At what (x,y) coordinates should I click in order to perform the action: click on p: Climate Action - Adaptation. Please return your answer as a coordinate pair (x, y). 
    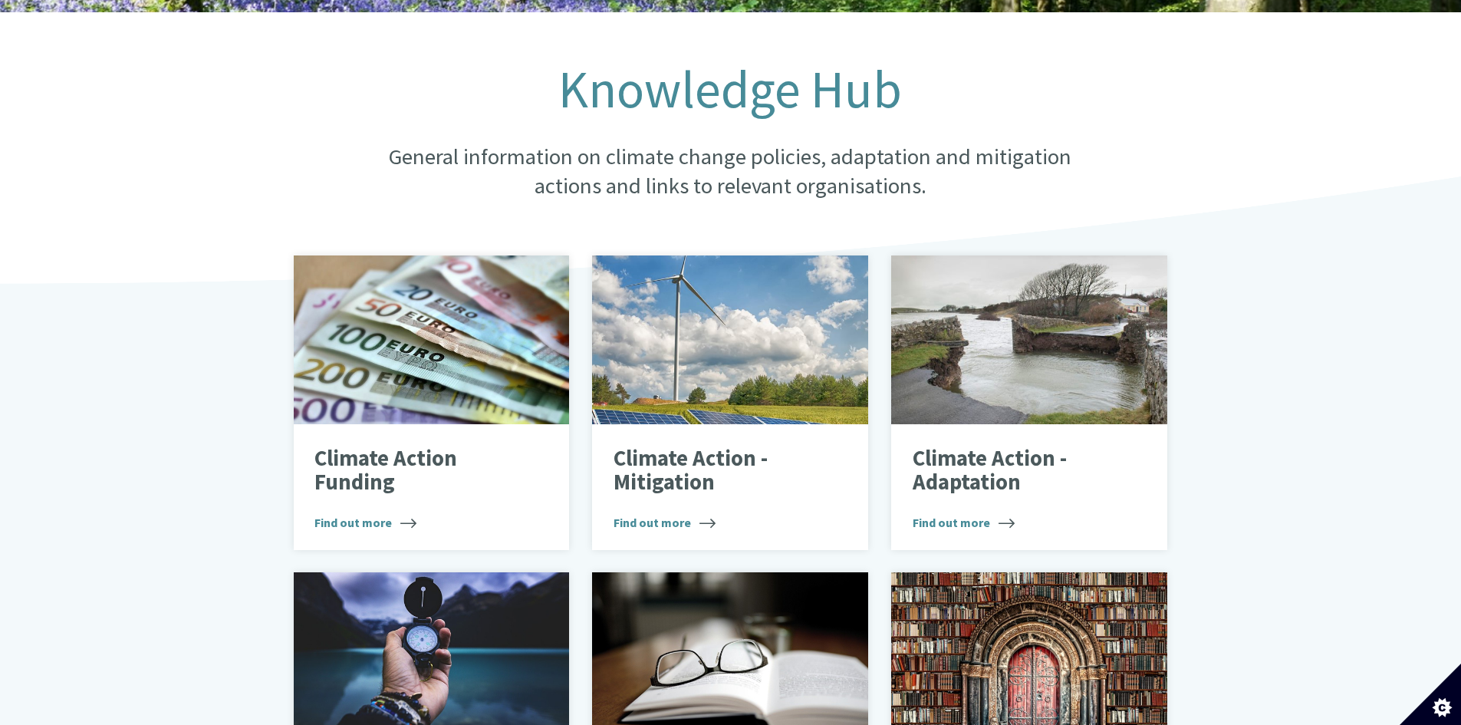
    Looking at the image, I should click on (1018, 470).